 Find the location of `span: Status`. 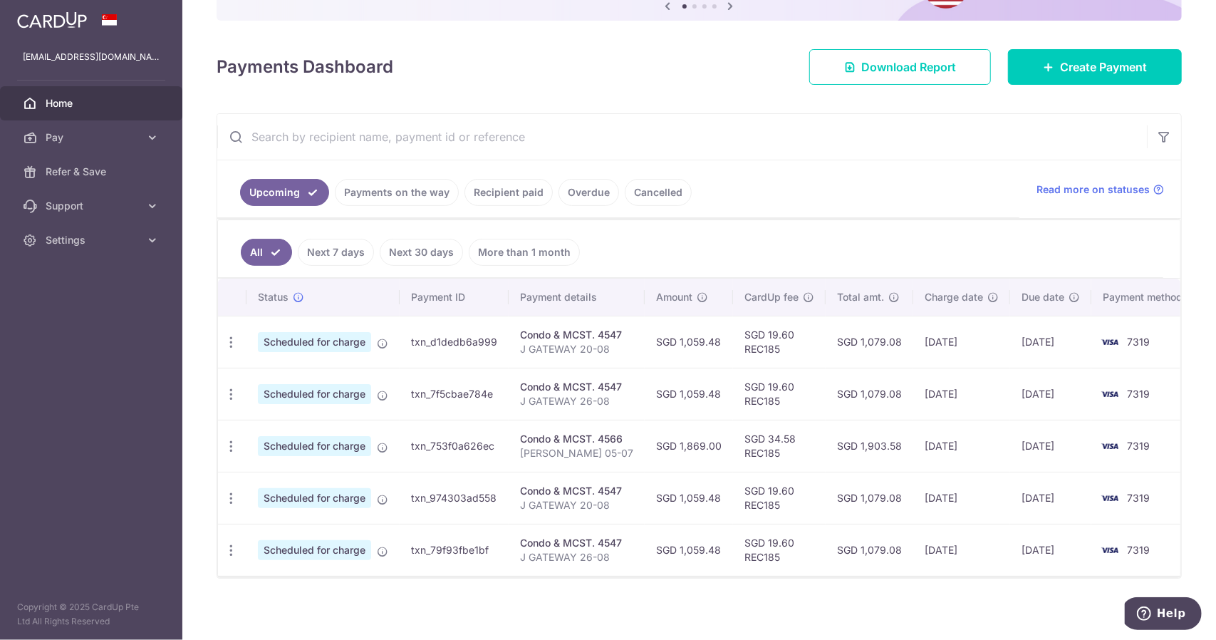

span: Status is located at coordinates (273, 297).